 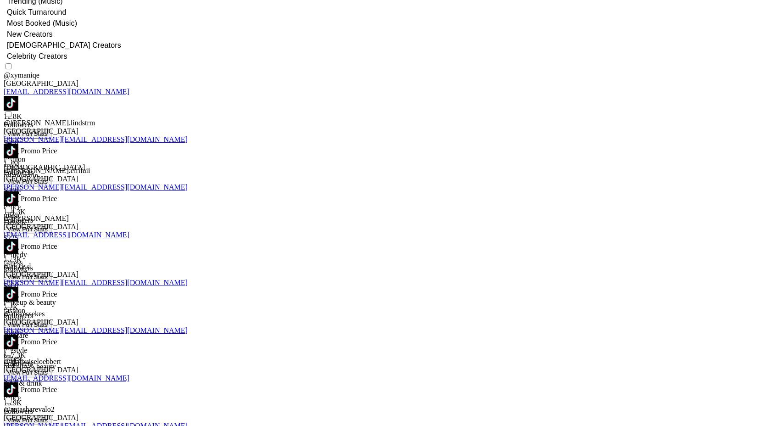 What do you see at coordinates (30, 34) in the screenshot?
I see `span: New Creators` at bounding box center [30, 34].